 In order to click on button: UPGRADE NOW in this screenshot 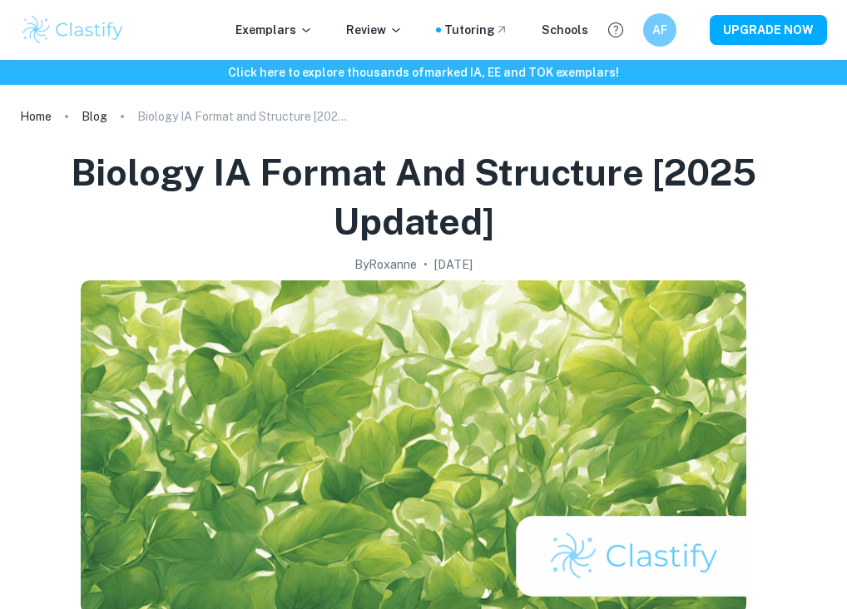, I will do `click(768, 30)`.